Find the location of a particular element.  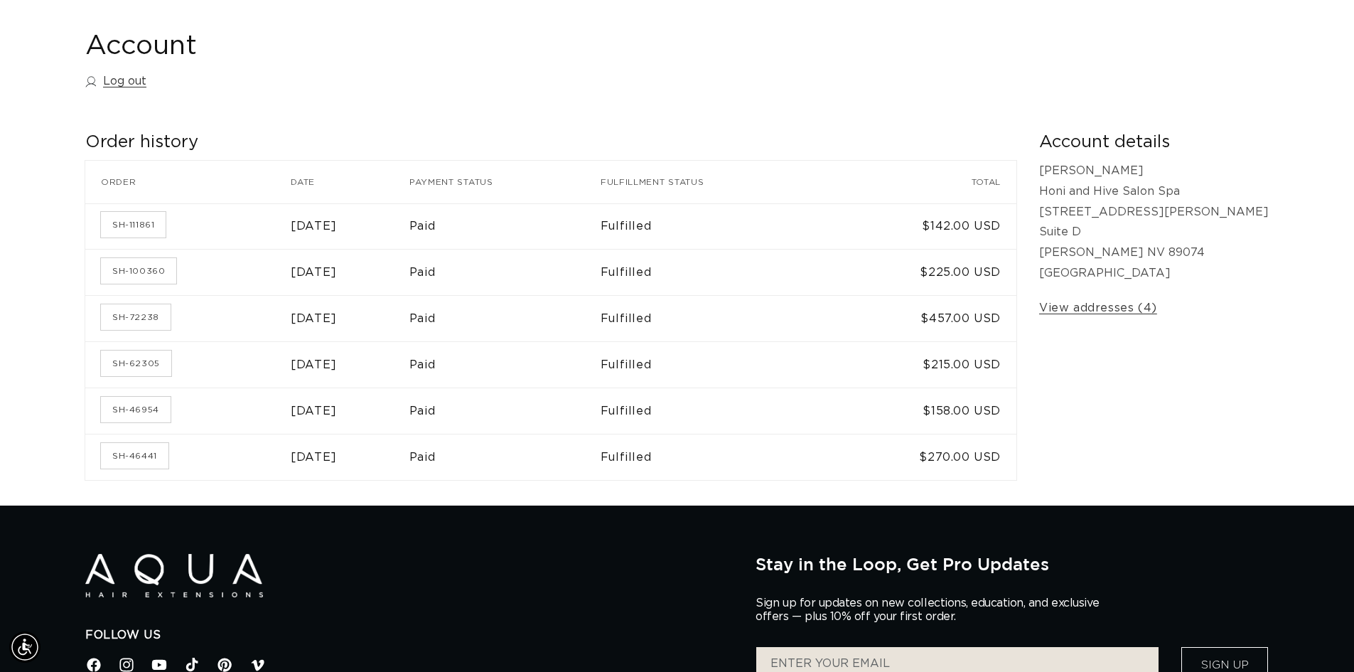

td: $270.00 USD is located at coordinates (923, 456).